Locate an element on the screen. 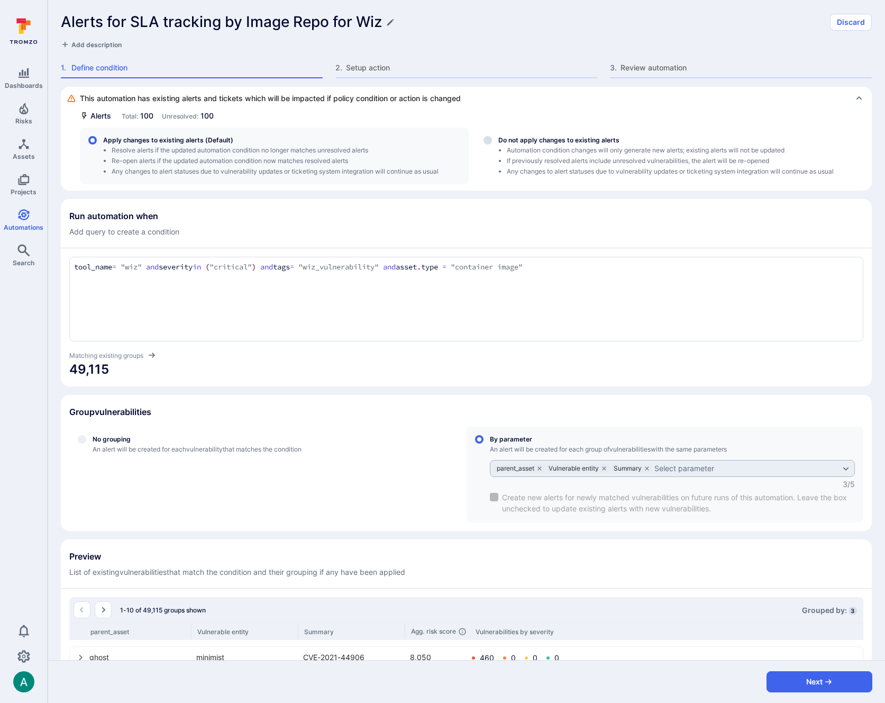 This screenshot has width=885, height=703. div: risk score is located at coordinates (440, 631).